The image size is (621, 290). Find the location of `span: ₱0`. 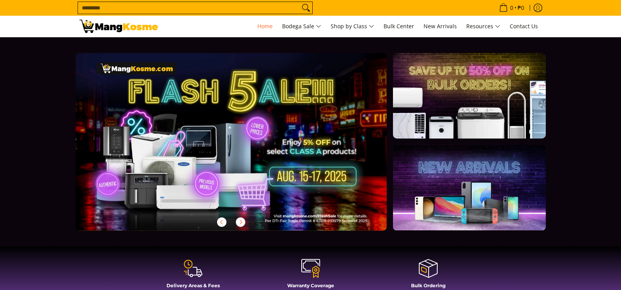

span: ₱0 is located at coordinates (521, 8).